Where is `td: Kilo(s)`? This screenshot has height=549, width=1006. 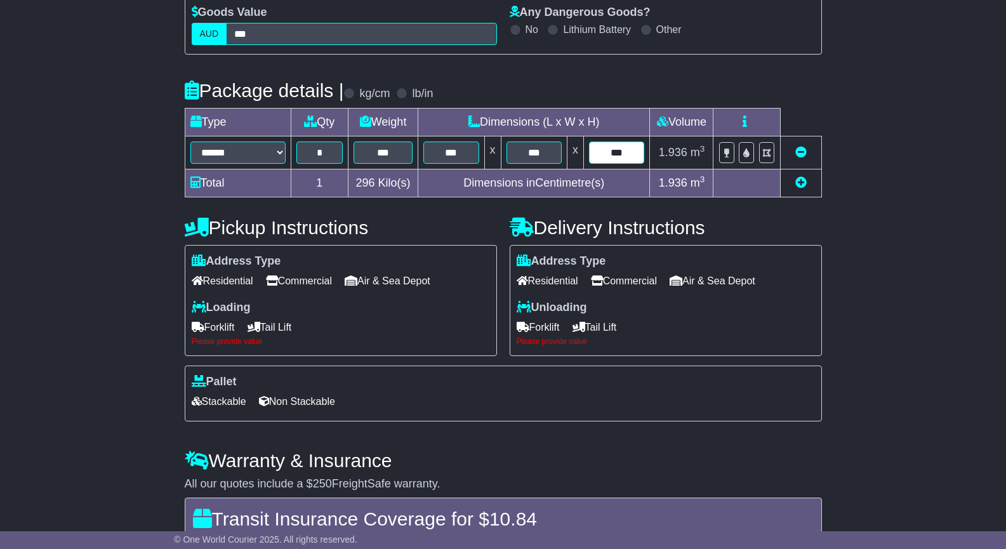 td: Kilo(s) is located at coordinates (383, 183).